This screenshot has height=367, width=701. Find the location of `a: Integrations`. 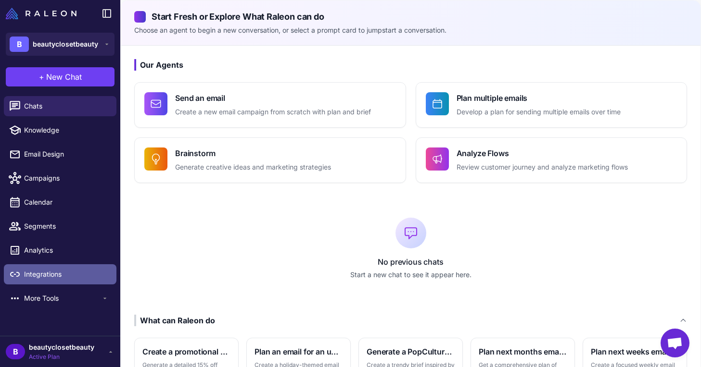

a: Integrations is located at coordinates (60, 275).